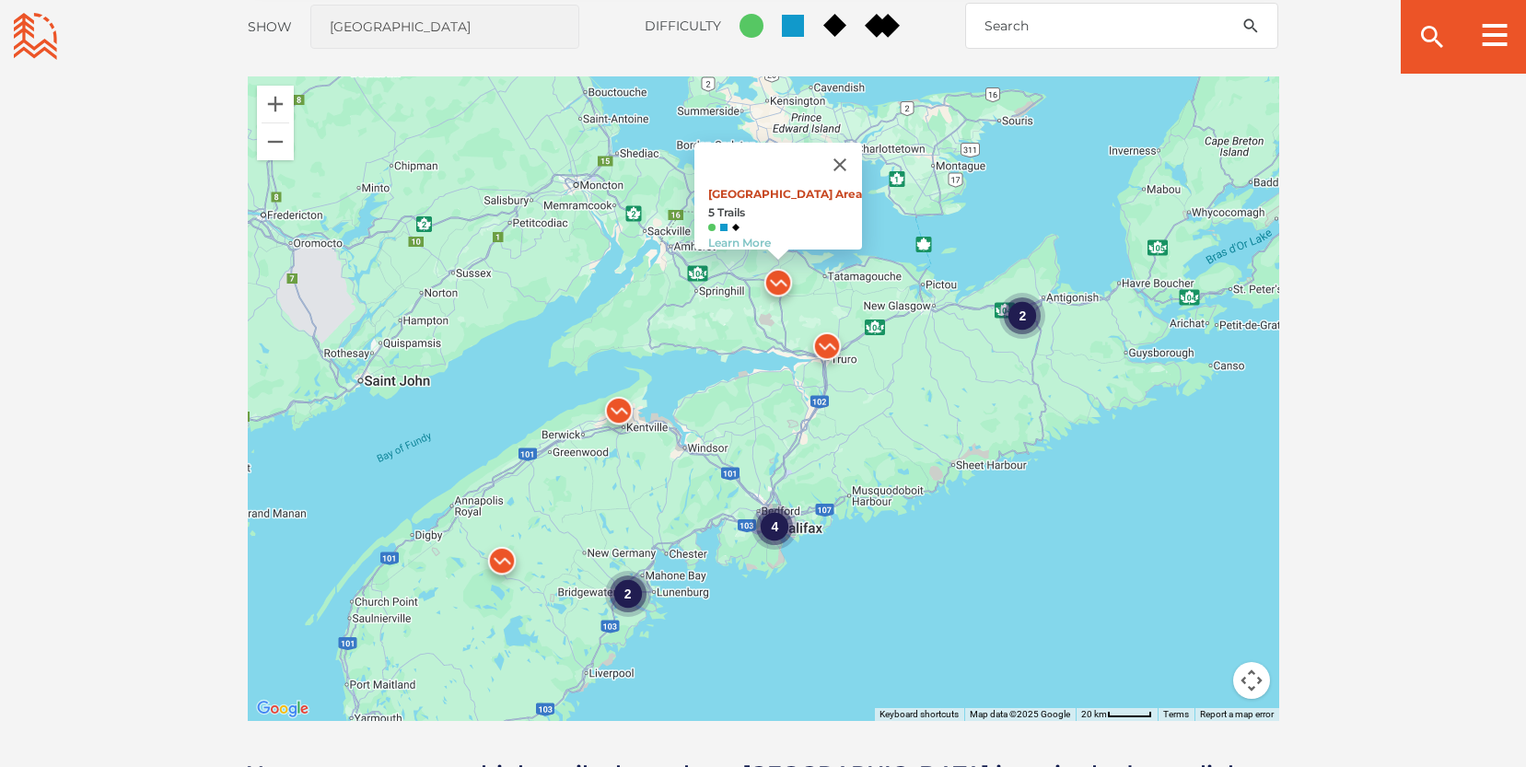 This screenshot has width=1526, height=767. I want to click on img: Google, so click(283, 709).